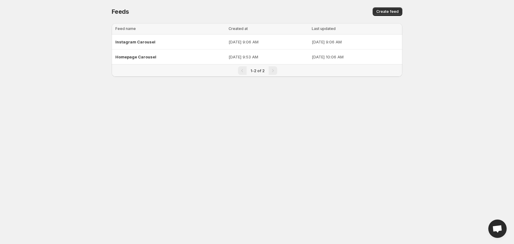  Describe the element at coordinates (136, 57) in the screenshot. I see `span: Homepage Carousel` at that location.